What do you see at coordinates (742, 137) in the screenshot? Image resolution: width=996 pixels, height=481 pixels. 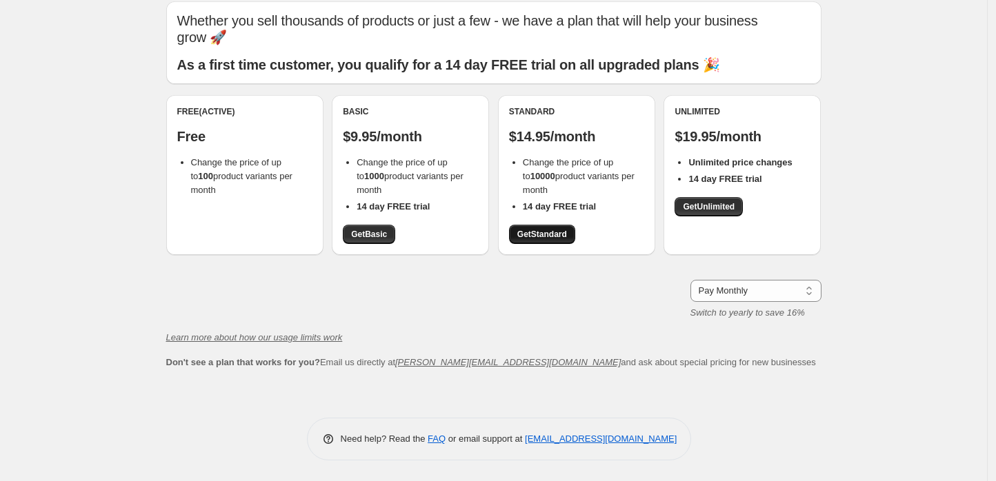 I see `p: $19.95/month` at bounding box center [742, 137].